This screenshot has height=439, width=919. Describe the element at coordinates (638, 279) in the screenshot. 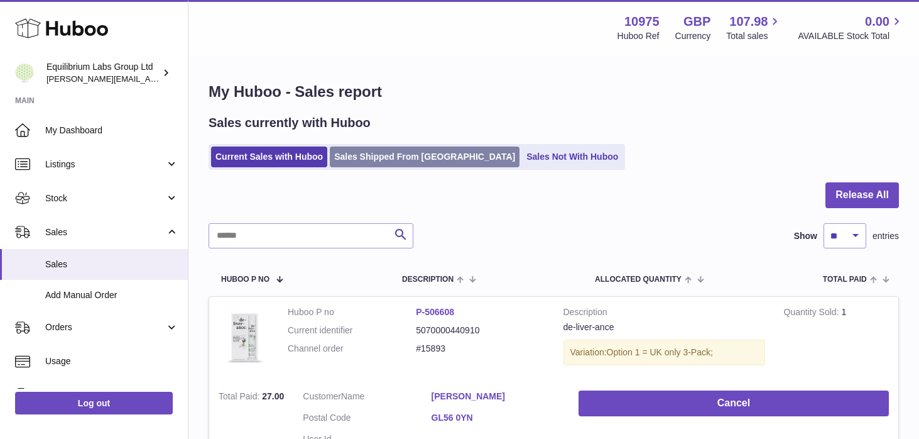

I see `span: ALLOCATED Quantity` at that location.